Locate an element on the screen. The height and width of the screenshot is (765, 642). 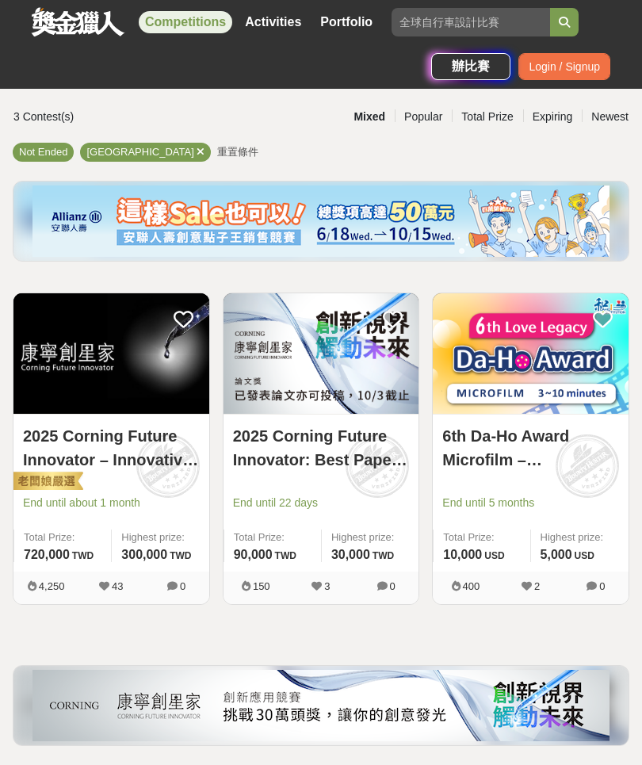
div: Expiring is located at coordinates (553, 117).